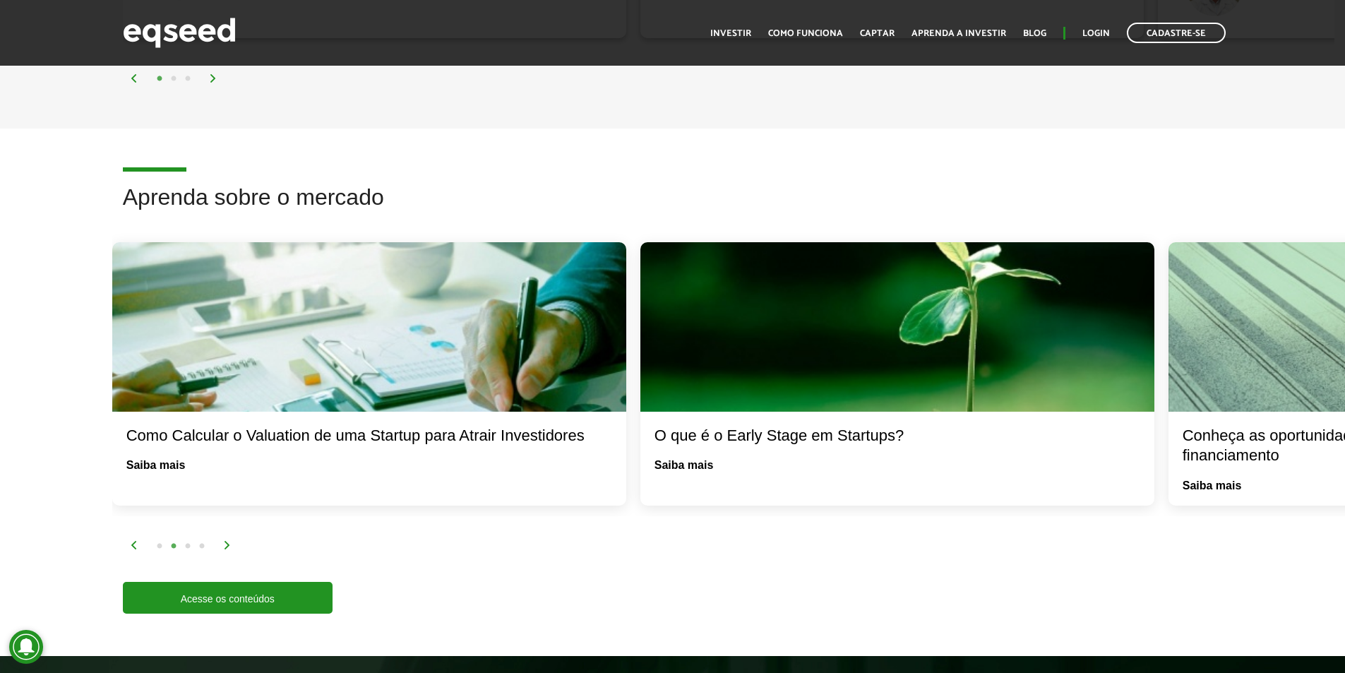  What do you see at coordinates (729, 208) in the screenshot?
I see `h2: Aprenda sobre o mercado` at bounding box center [729, 208].